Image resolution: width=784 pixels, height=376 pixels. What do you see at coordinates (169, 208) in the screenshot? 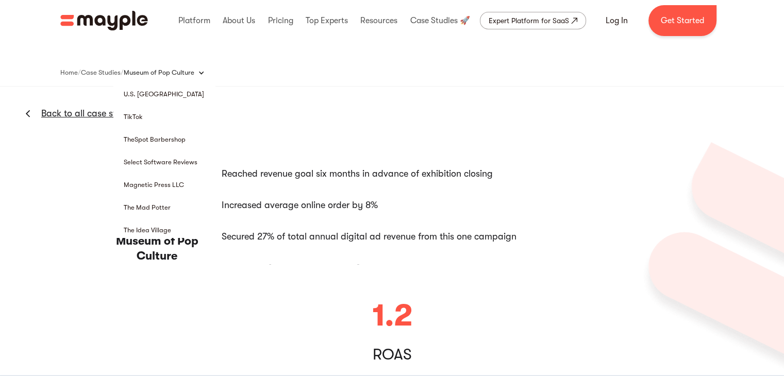
I see `div: The Mad Potter` at bounding box center [169, 208].